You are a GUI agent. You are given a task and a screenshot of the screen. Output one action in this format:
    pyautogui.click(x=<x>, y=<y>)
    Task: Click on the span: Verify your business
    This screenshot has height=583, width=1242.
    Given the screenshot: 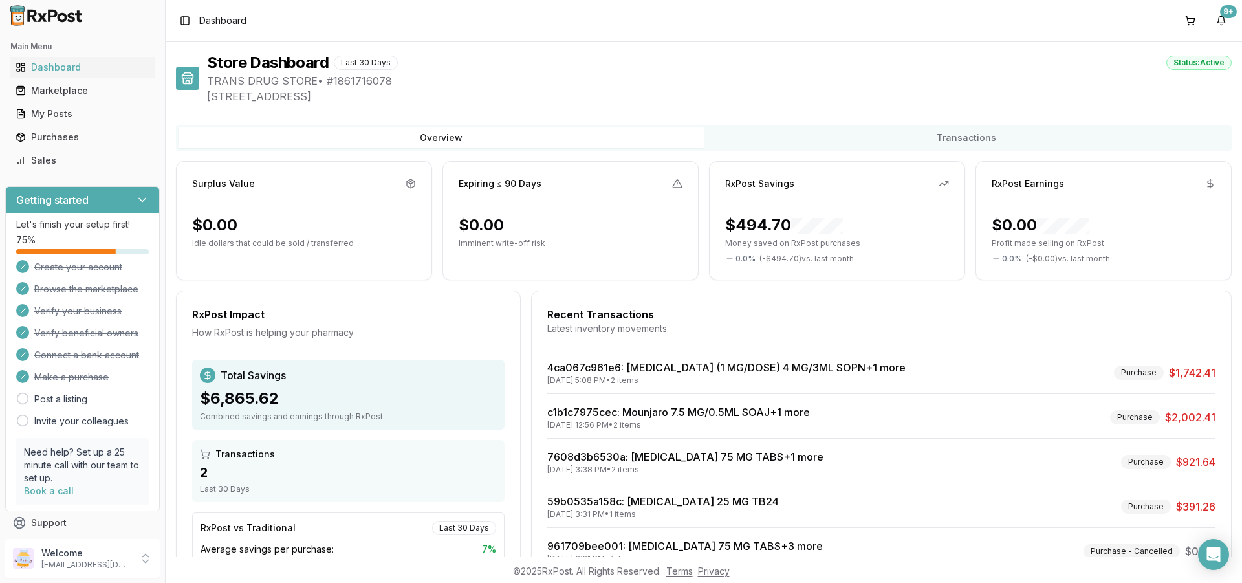 What is the action you would take?
    pyautogui.click(x=78, y=311)
    